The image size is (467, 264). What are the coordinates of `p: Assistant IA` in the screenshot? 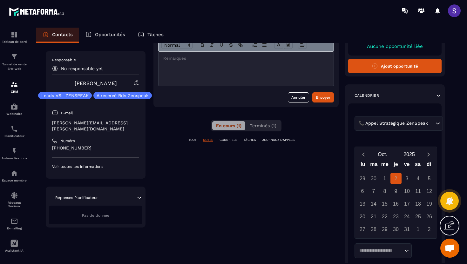 It's located at (14, 251).